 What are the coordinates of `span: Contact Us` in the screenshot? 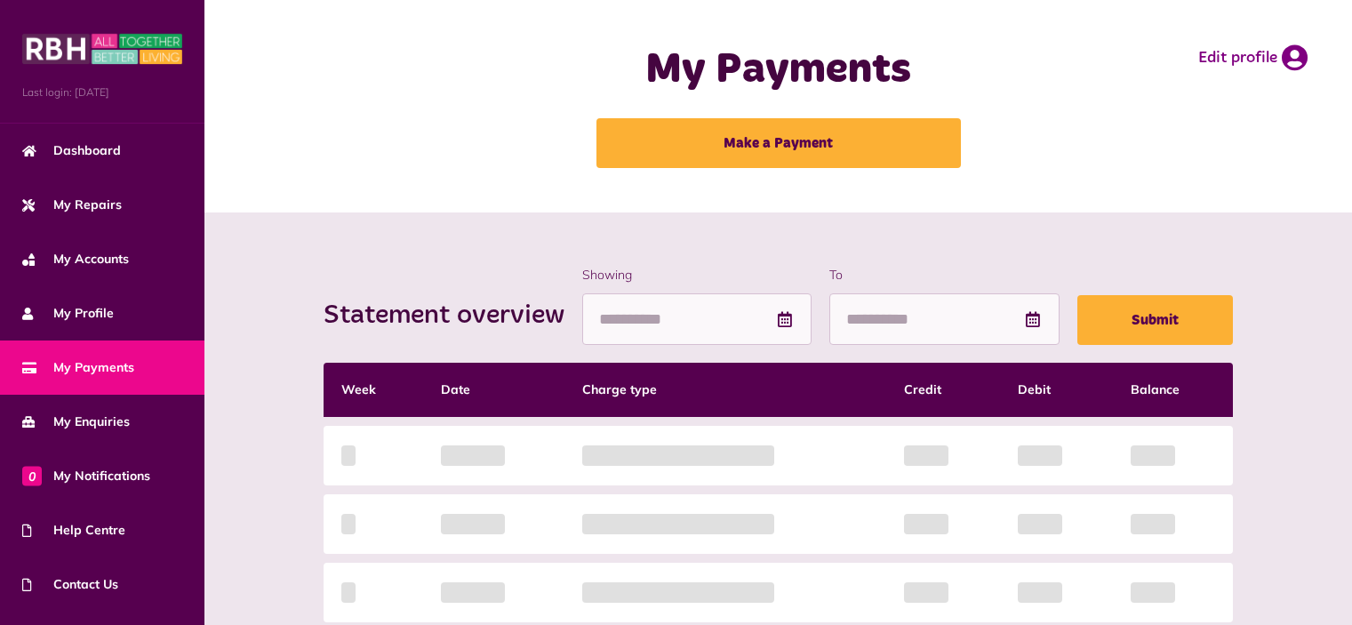 It's located at (70, 584).